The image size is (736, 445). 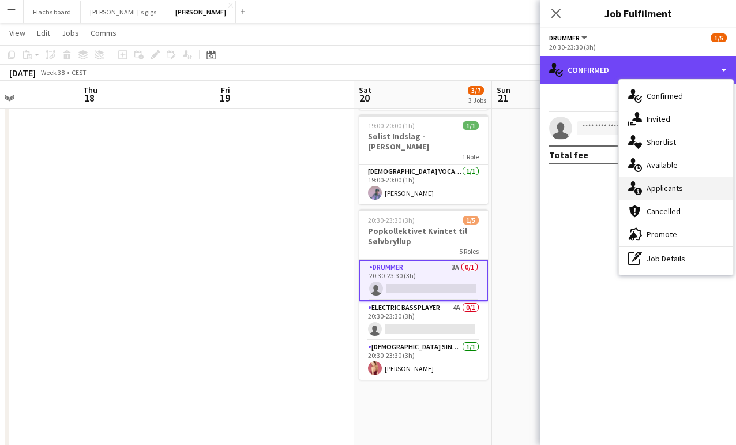 I want to click on span: 1 Role, so click(x=470, y=156).